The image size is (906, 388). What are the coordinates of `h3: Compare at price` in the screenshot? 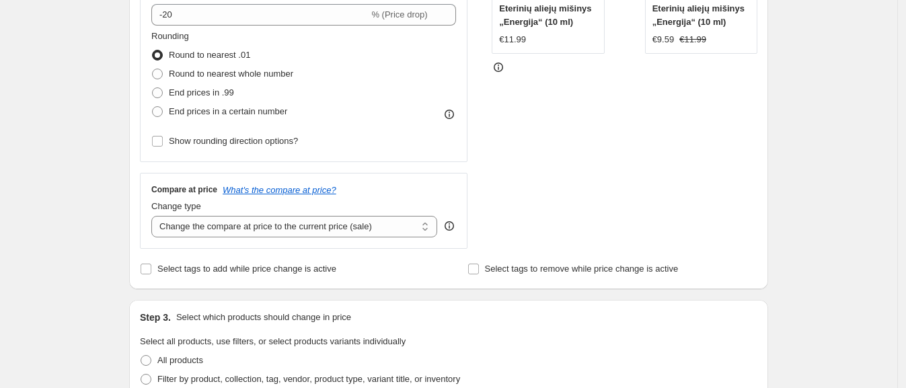 It's located at (184, 190).